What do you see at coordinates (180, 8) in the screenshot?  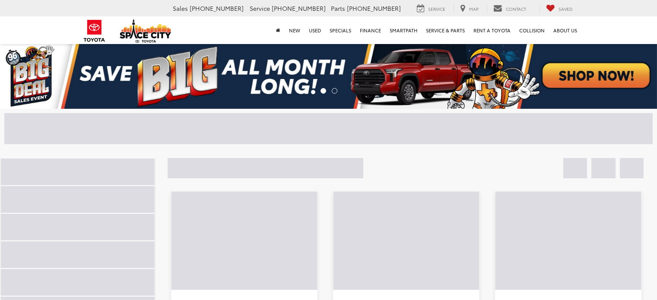 I see `span: Sales` at bounding box center [180, 8].